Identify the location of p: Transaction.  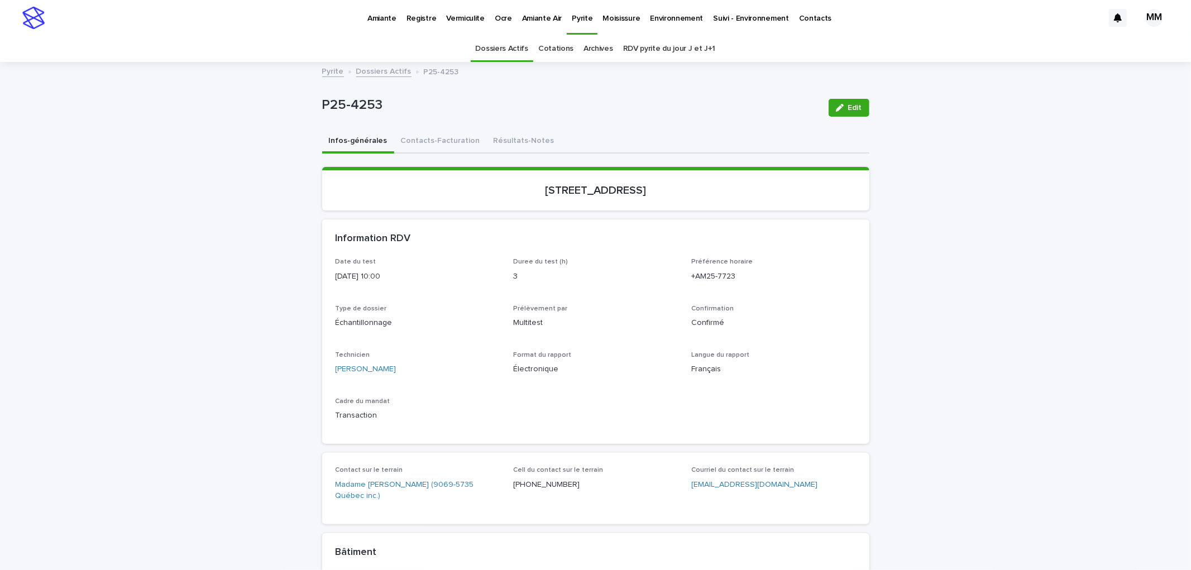
(418, 416).